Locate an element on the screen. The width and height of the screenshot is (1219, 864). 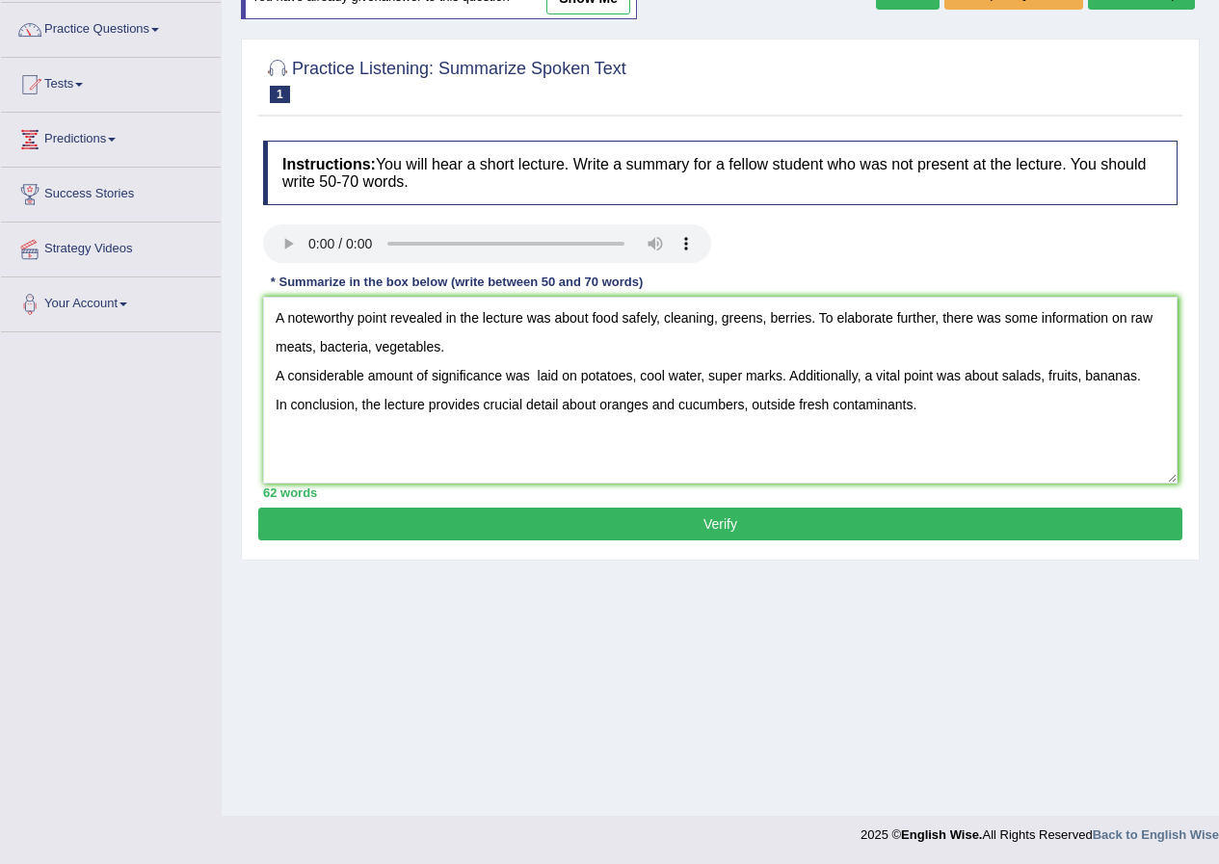
div: 62 words is located at coordinates (720, 492).